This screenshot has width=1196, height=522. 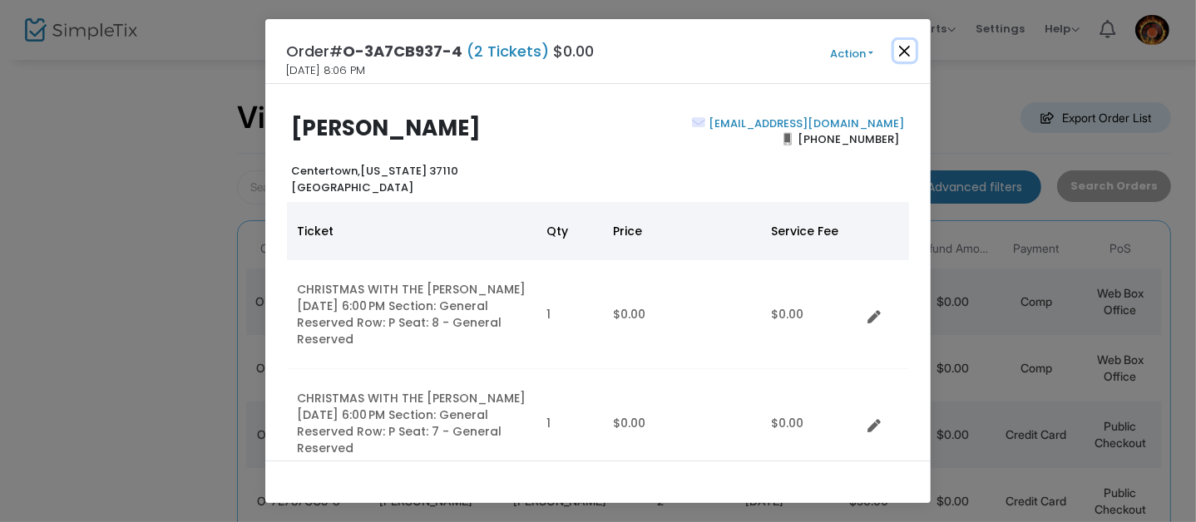 I want to click on span: (2 Tickets), so click(x=507, y=51).